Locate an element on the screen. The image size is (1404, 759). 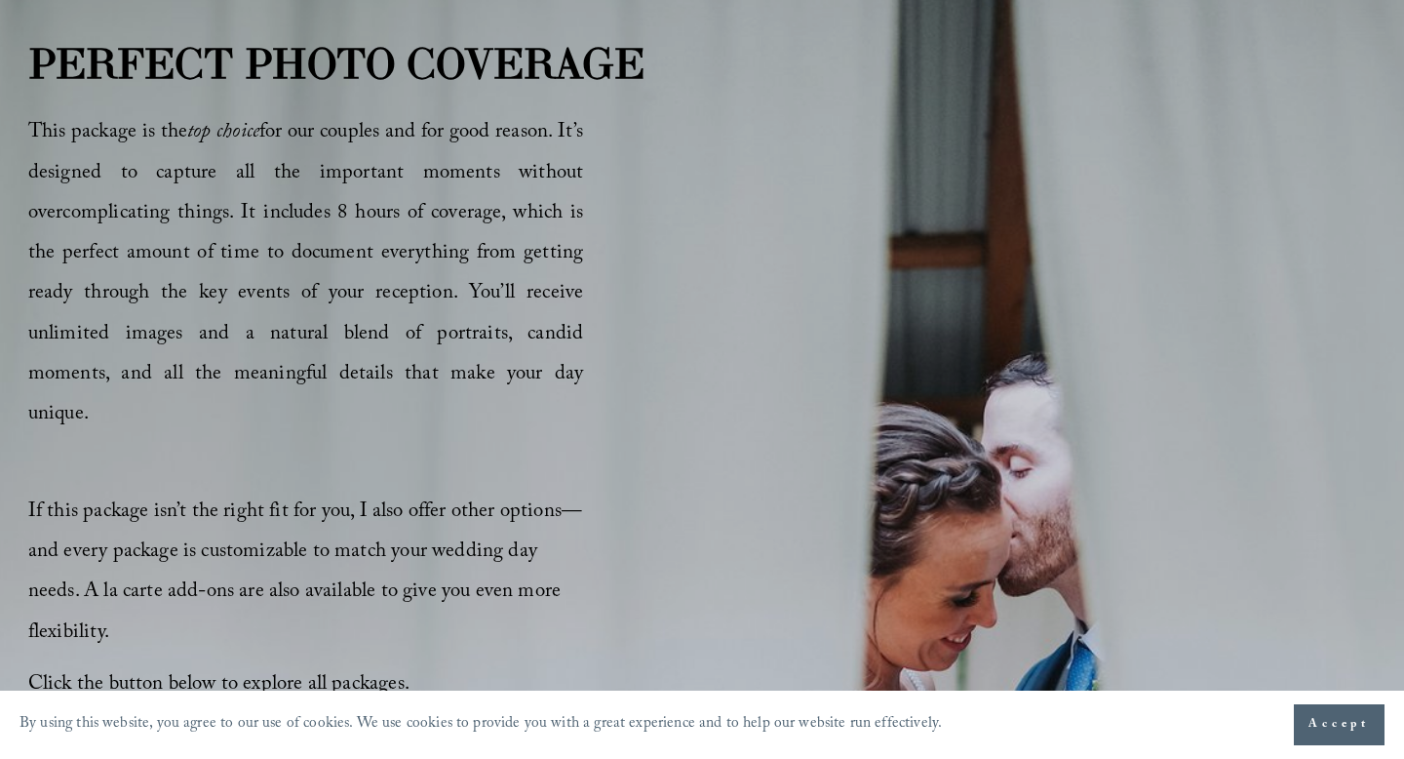
span: Click the button below to explore all packages. is located at coordinates (218, 685).